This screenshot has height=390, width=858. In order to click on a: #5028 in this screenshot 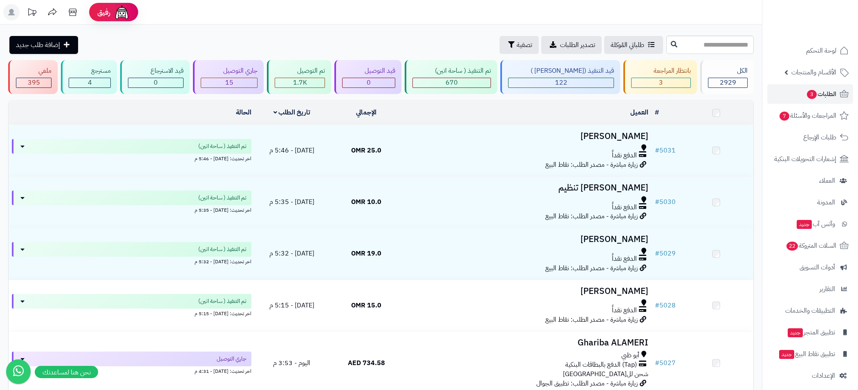, I will do `click(665, 305)`.